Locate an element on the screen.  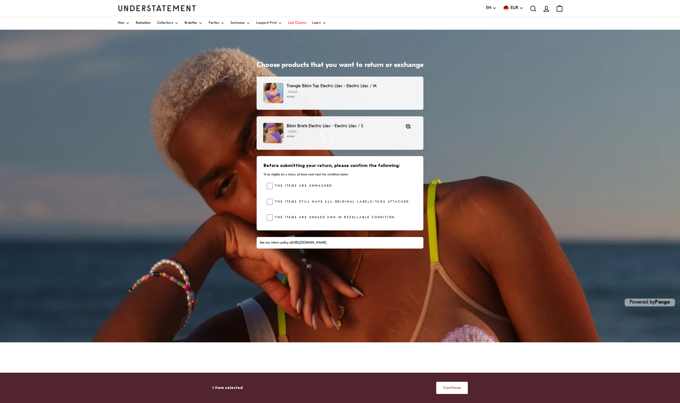
a: Understatement Homepage is located at coordinates (157, 8).